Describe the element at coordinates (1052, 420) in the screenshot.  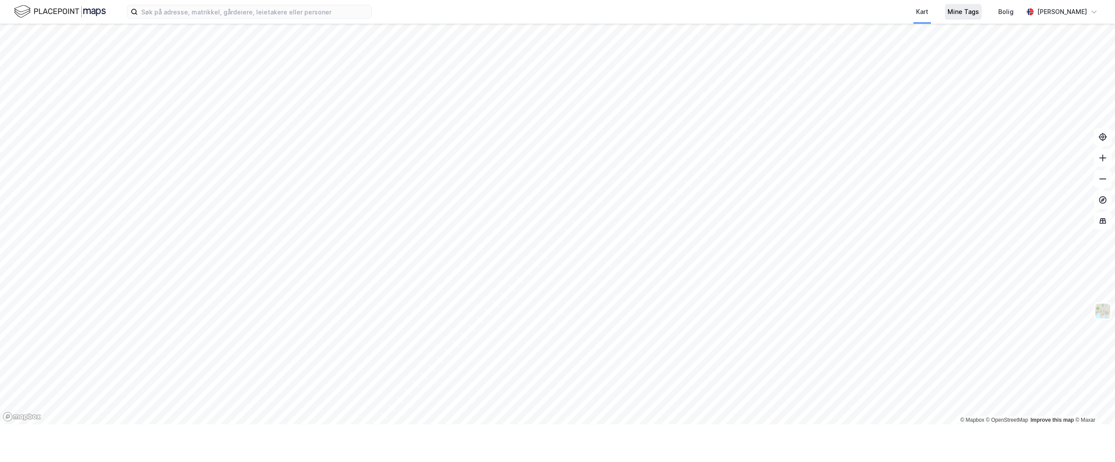
I see `a: Improve this map` at that location.